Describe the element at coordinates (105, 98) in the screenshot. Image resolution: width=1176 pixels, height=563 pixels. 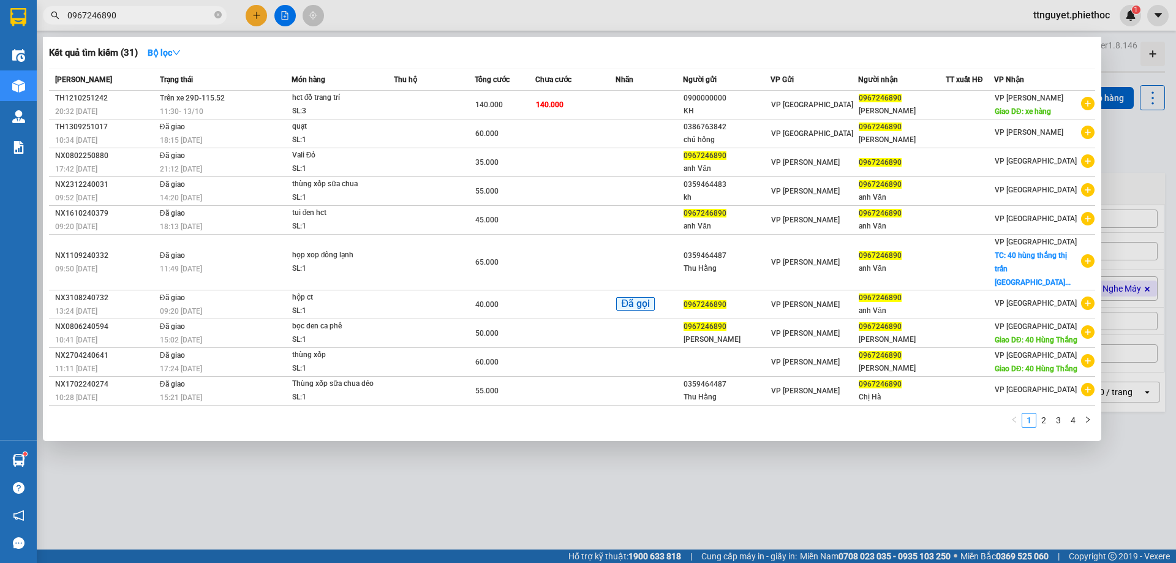
I see `div: TH1210251242` at that location.